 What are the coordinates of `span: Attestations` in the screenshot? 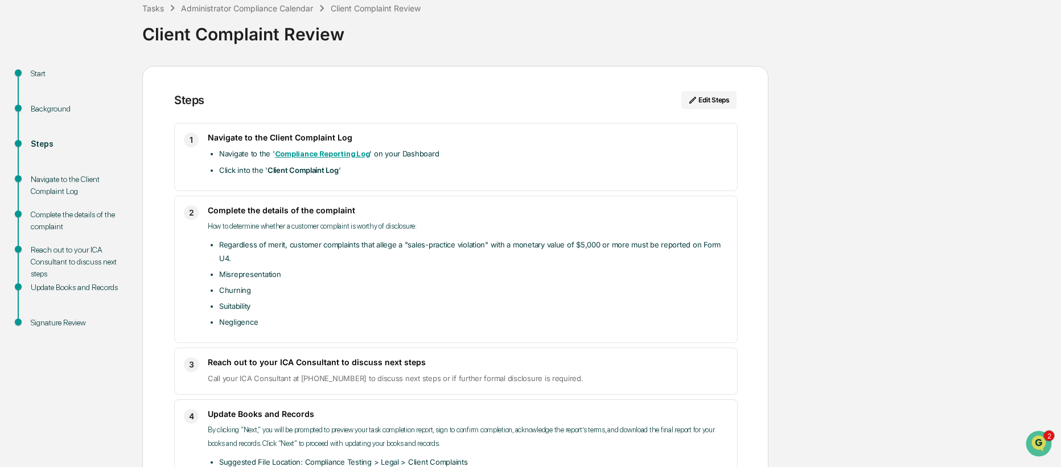 It's located at (117, 238).